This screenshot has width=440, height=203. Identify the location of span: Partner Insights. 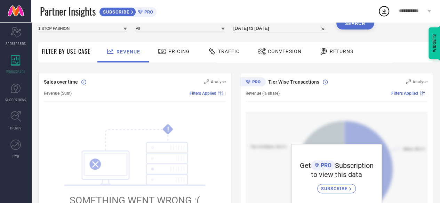
(68, 11).